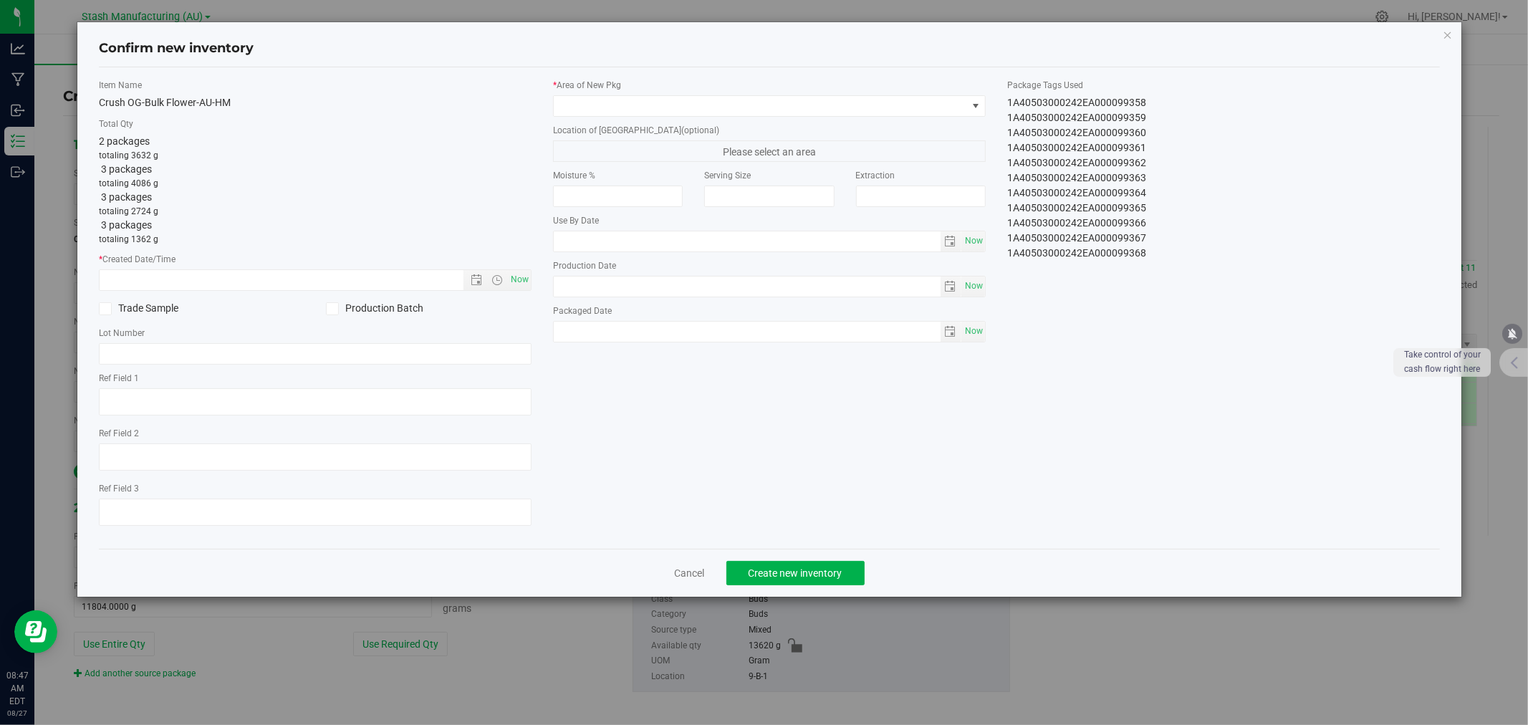 The image size is (1528, 725). Describe the element at coordinates (618, 176) in the screenshot. I see `label: Moisture %` at that location.